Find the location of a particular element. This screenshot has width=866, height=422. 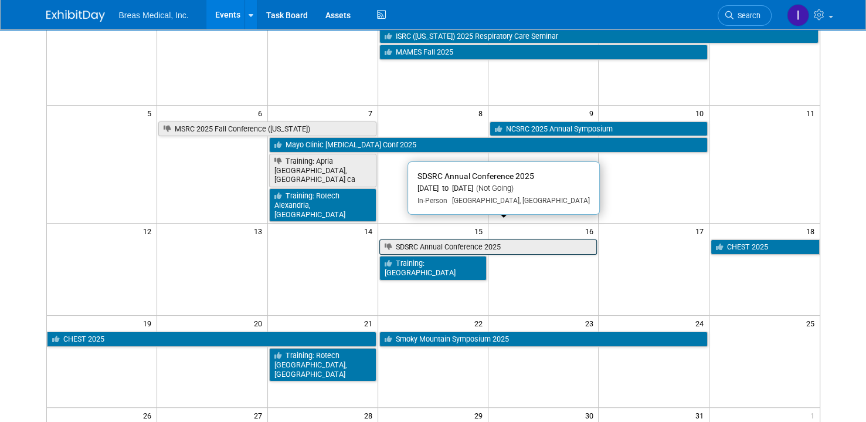

span: In-Person is located at coordinates (432, 201).